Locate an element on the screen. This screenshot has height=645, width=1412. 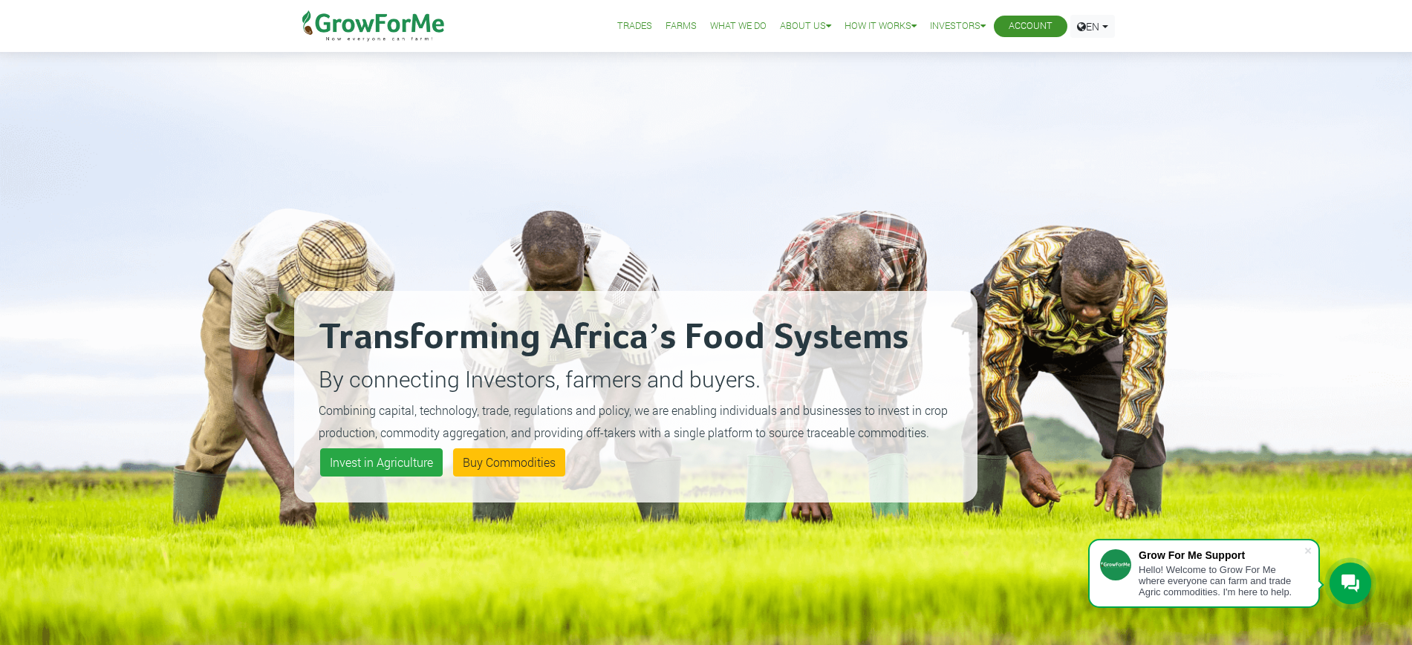
a: Farms is located at coordinates (681, 26).